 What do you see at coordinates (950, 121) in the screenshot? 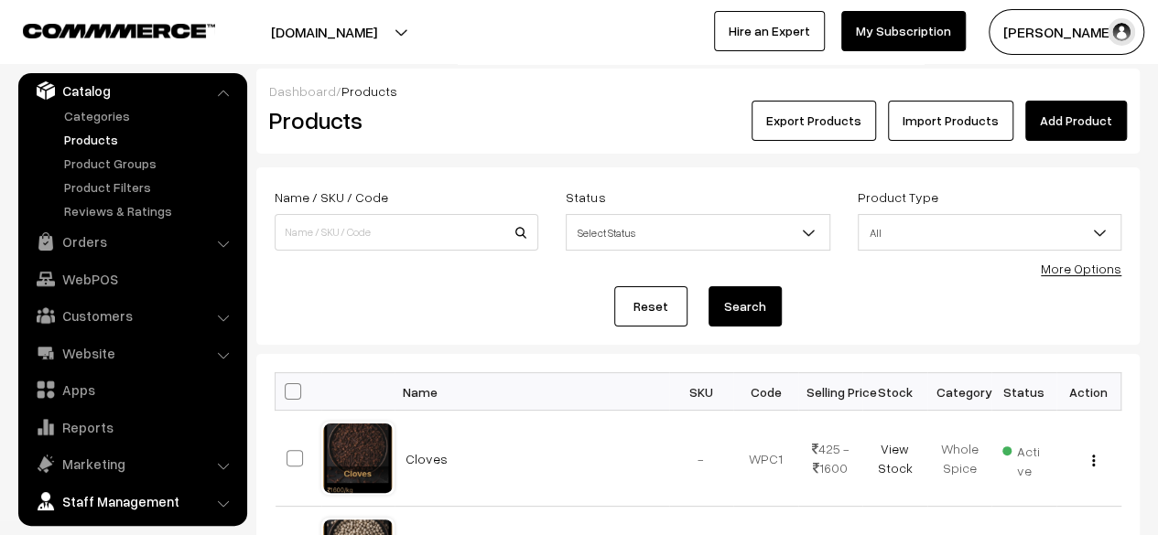
I see `a: Import Products` at bounding box center [950, 121].